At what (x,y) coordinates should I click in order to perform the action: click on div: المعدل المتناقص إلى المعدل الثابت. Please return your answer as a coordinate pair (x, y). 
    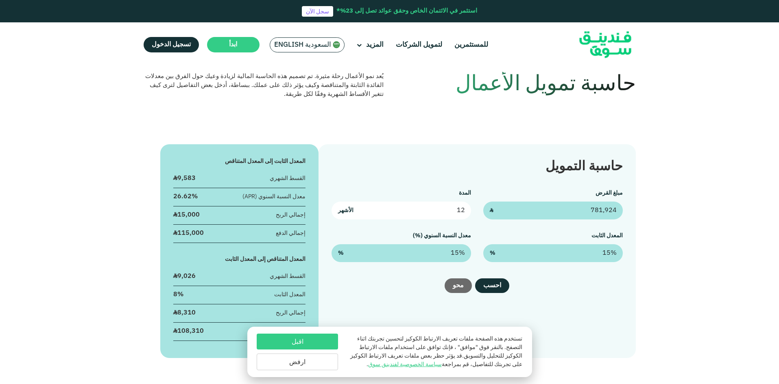
    Looking at the image, I should click on (240, 259).